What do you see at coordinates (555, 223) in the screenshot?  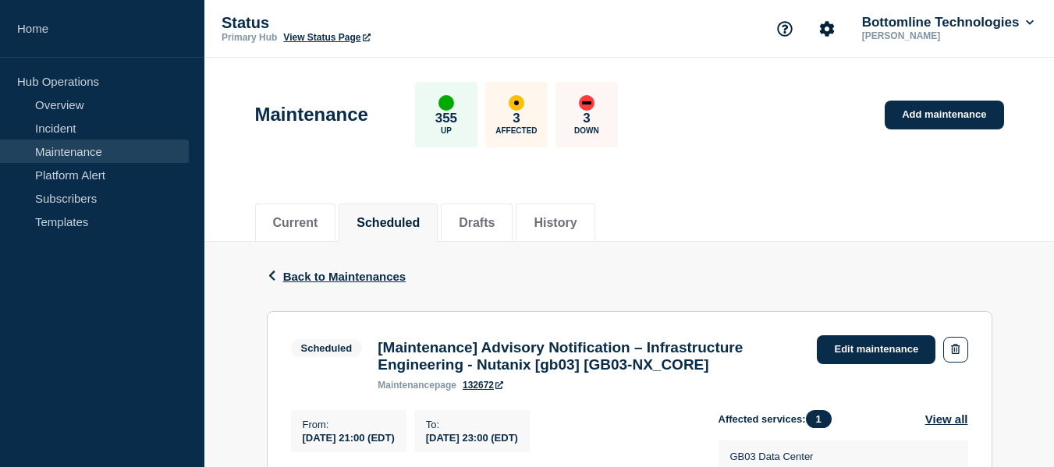 I see `button: History` at bounding box center [555, 223].